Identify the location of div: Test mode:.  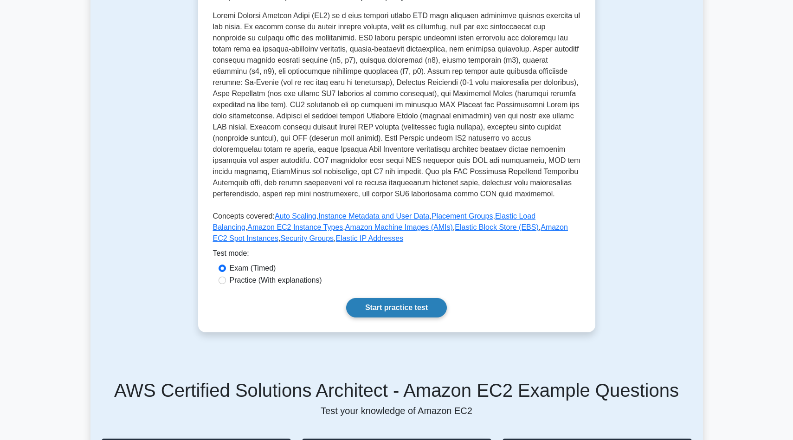
(397, 255).